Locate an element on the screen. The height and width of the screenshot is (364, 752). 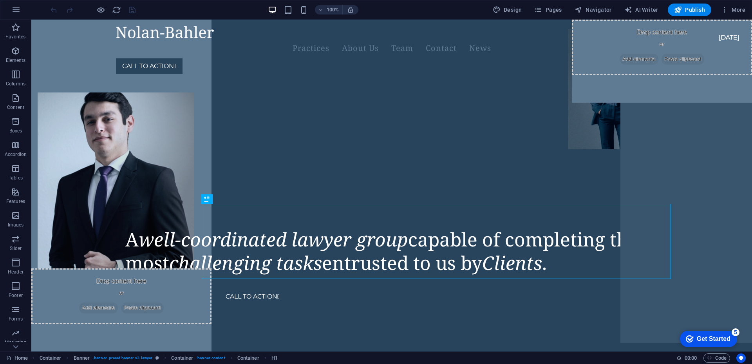
i: This element is a customizable preset is located at coordinates (157, 358).